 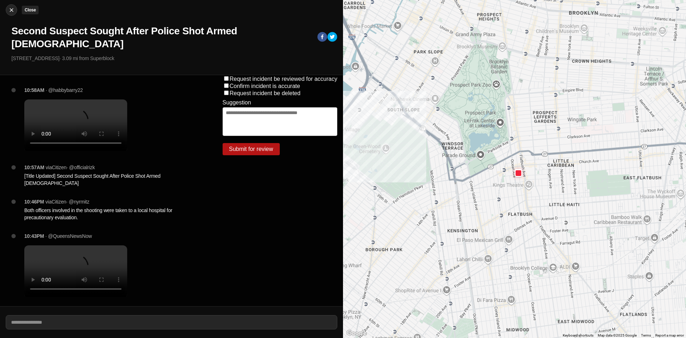 I want to click on button: Submit for review, so click(x=251, y=149).